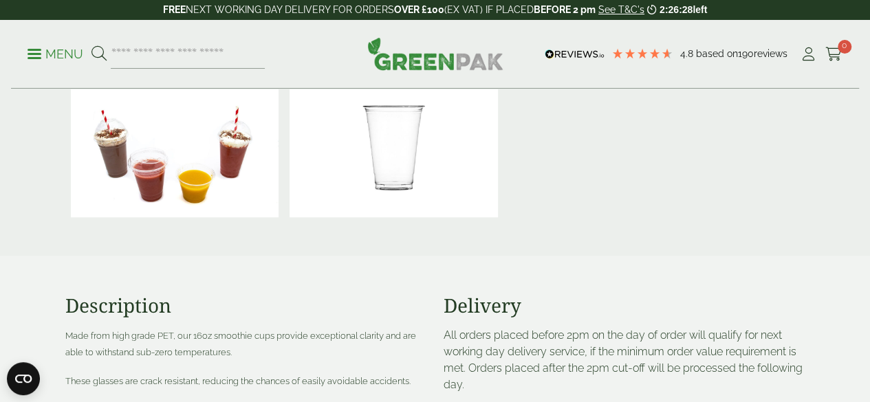 The height and width of the screenshot is (402, 870). I want to click on span: left, so click(700, 10).